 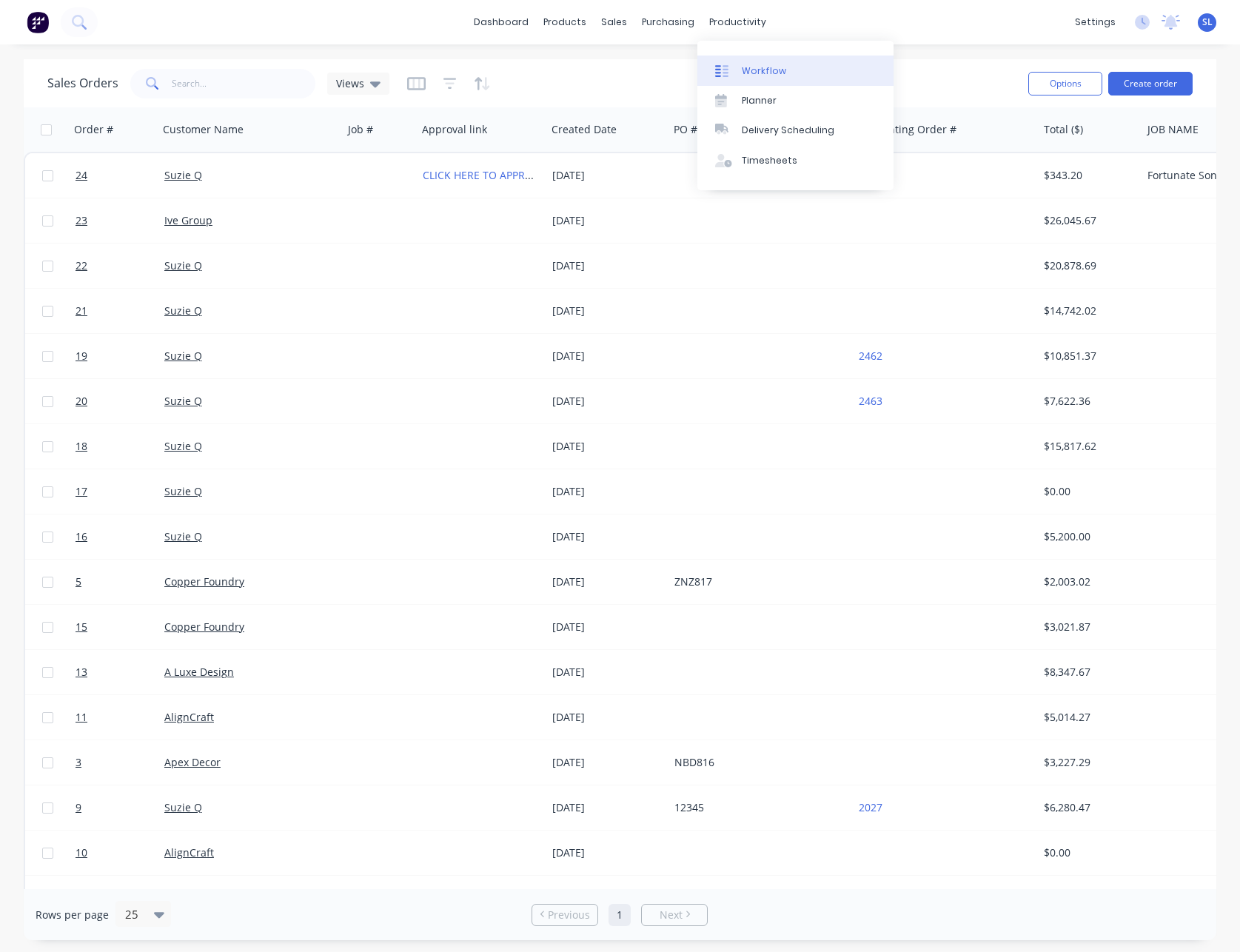 I want to click on a: 10, so click(x=120, y=853).